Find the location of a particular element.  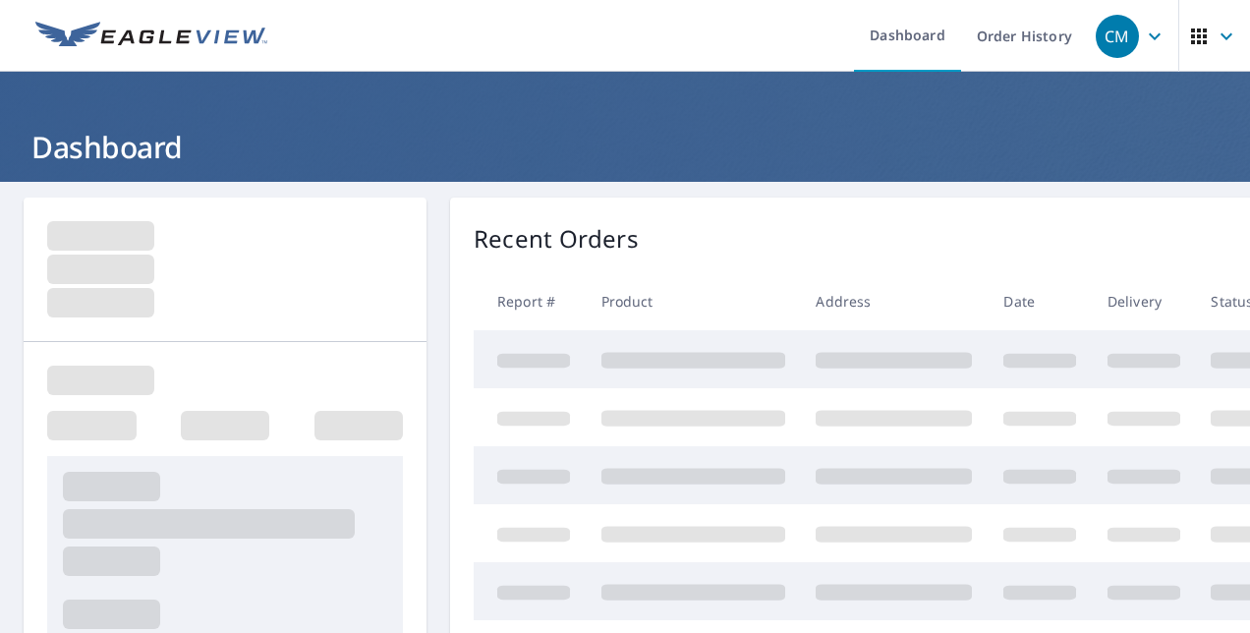

div: CM is located at coordinates (1117, 36).